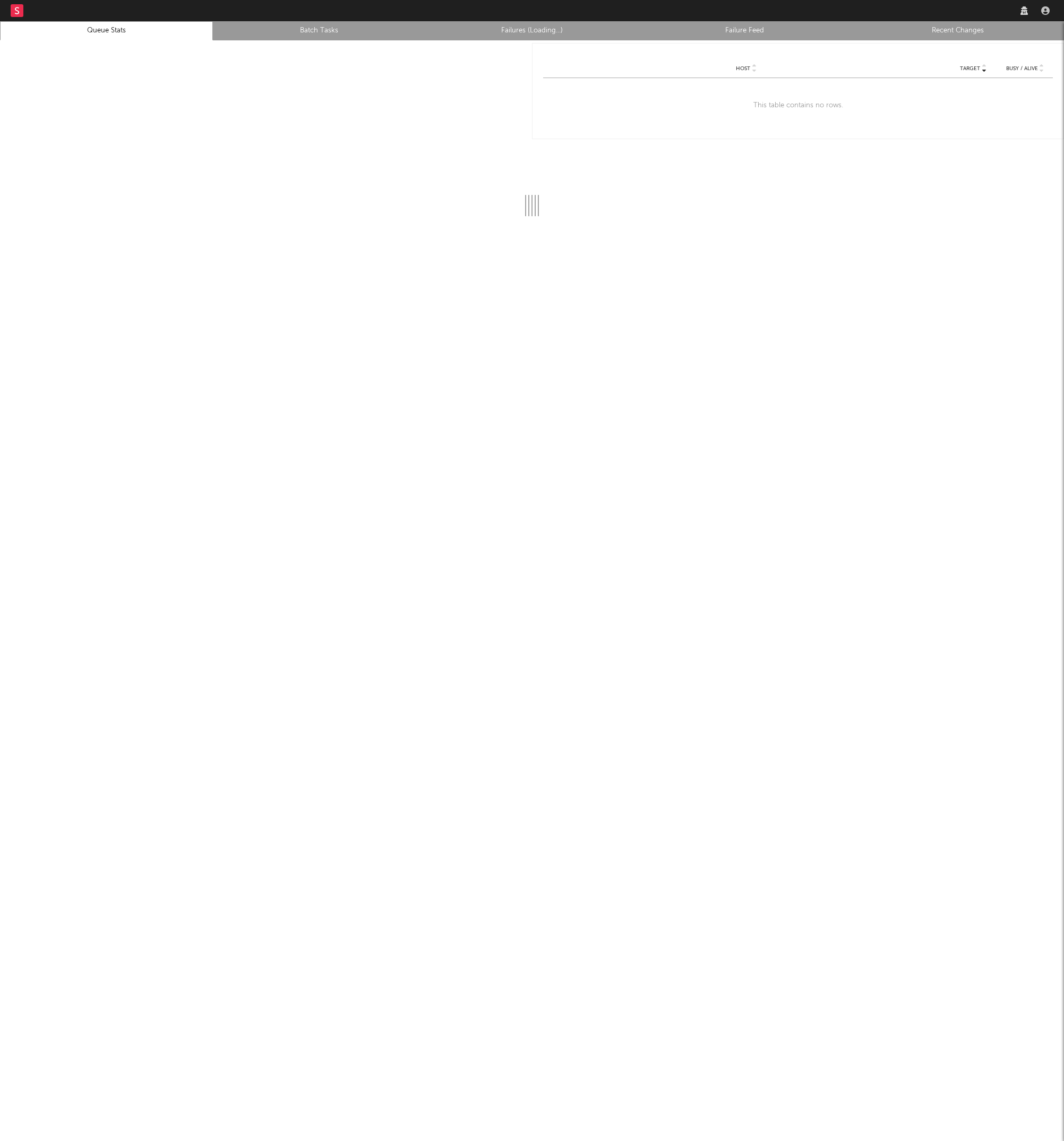 The image size is (1064, 1141). What do you see at coordinates (1022, 68) in the screenshot?
I see `span: Busy / Alive` at bounding box center [1022, 68].